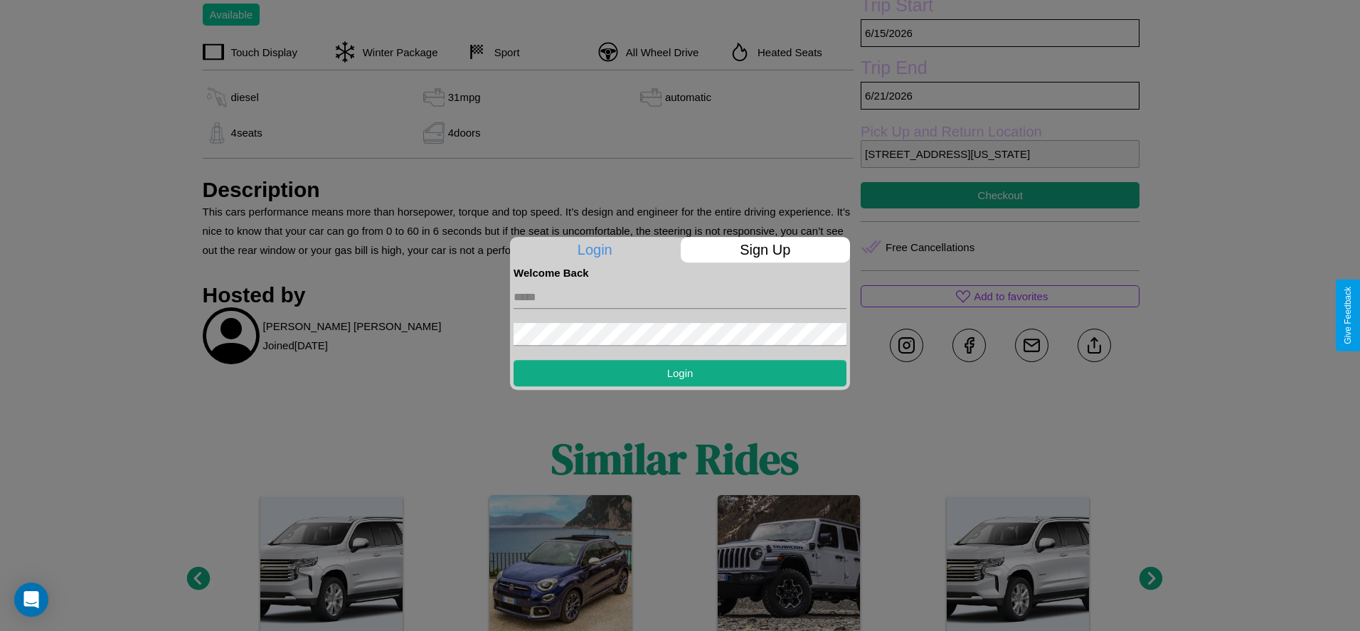 This screenshot has height=631, width=1360. Describe the element at coordinates (1348, 315) in the screenshot. I see `div: Give Feedback` at that location.